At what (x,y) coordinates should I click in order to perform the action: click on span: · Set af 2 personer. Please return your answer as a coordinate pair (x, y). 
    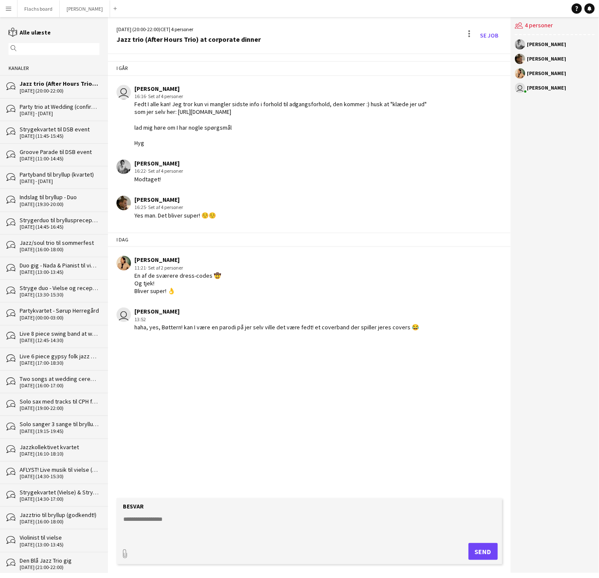
    Looking at the image, I should click on (164, 267).